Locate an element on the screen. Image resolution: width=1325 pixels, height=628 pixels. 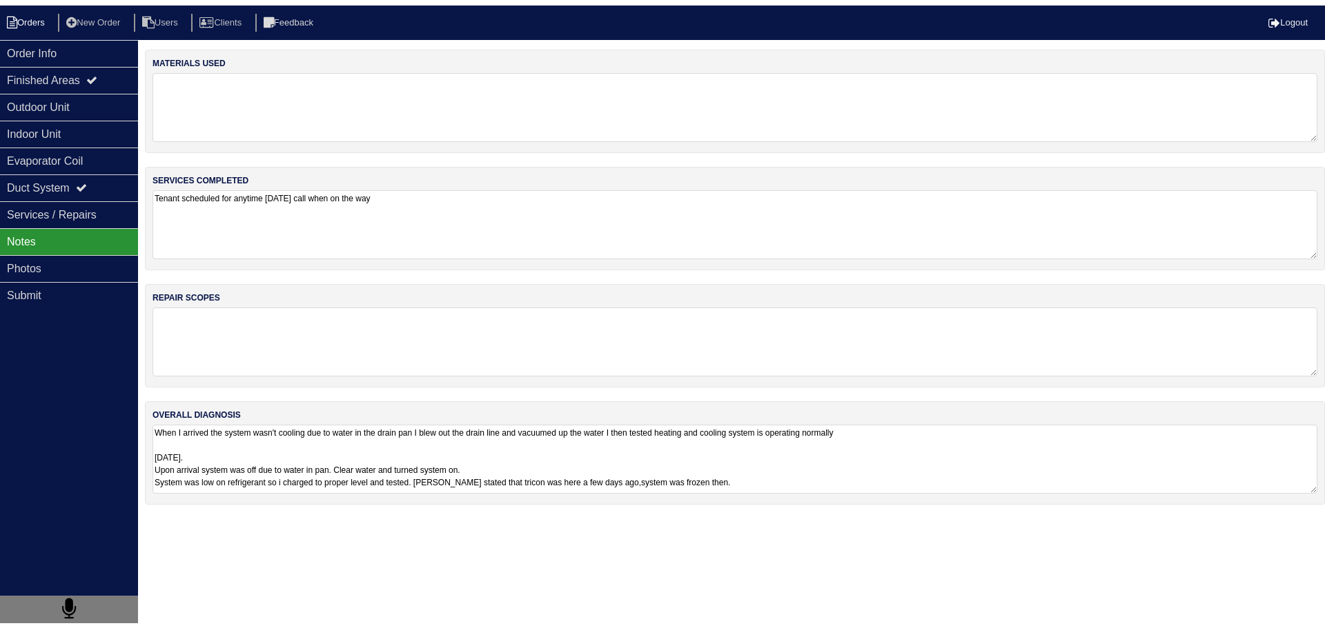
a: Users is located at coordinates (161, 17).